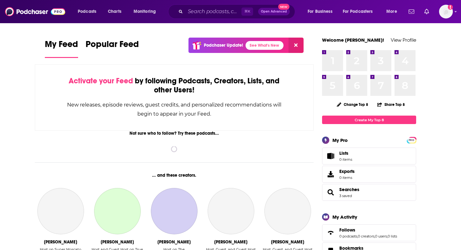 This screenshot has height=250, width=461. I want to click on a: Popular Feed, so click(112, 48).